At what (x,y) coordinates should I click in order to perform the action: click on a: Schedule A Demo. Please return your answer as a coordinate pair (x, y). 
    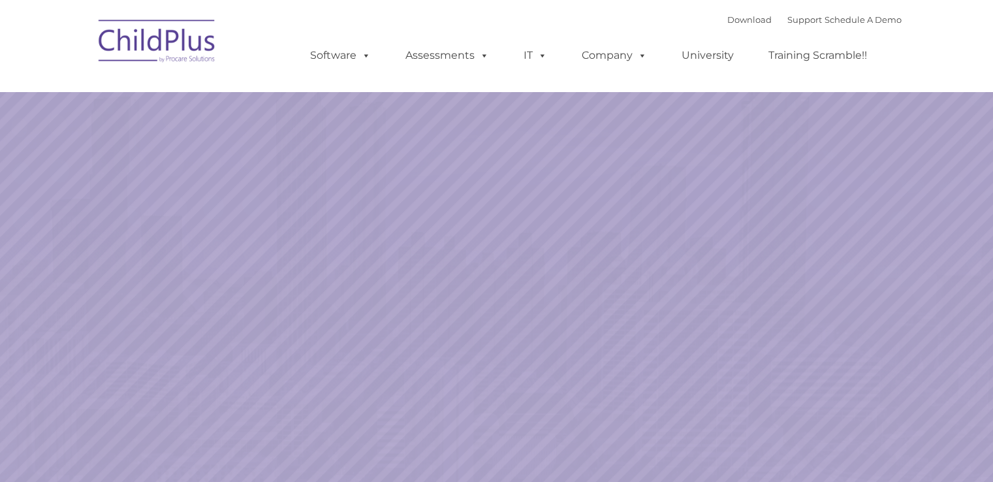
    Looking at the image, I should click on (863, 20).